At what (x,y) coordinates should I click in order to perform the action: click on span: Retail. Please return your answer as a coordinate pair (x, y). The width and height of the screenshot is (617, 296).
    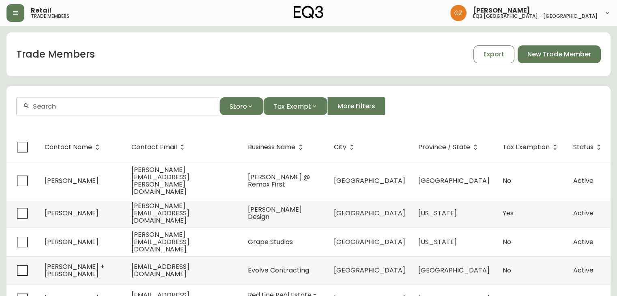
    Looking at the image, I should click on (41, 11).